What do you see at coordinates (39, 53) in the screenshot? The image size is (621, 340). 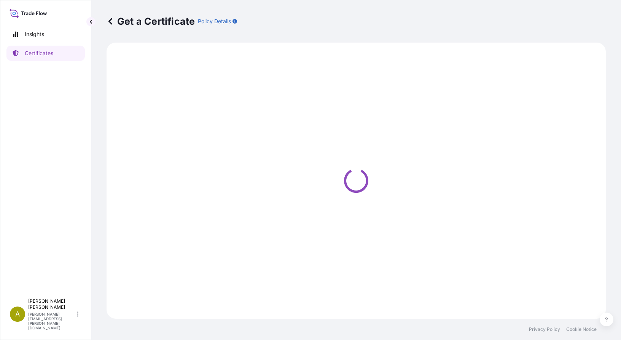 I see `p: Certificates` at bounding box center [39, 53].